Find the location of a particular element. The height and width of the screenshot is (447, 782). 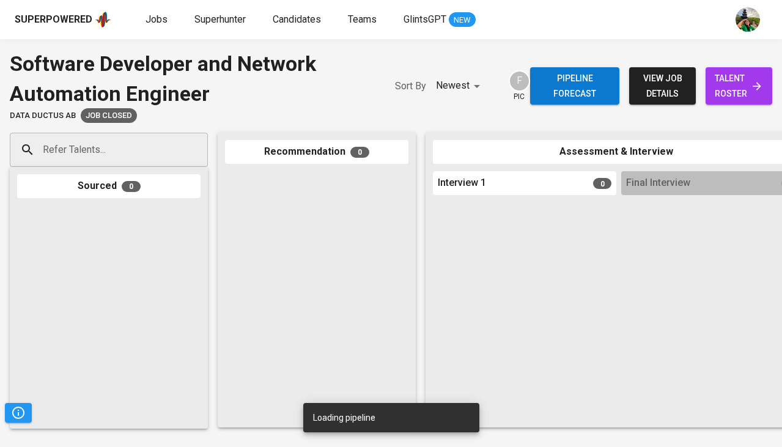

span: Data Ductus AB is located at coordinates (43, 116).